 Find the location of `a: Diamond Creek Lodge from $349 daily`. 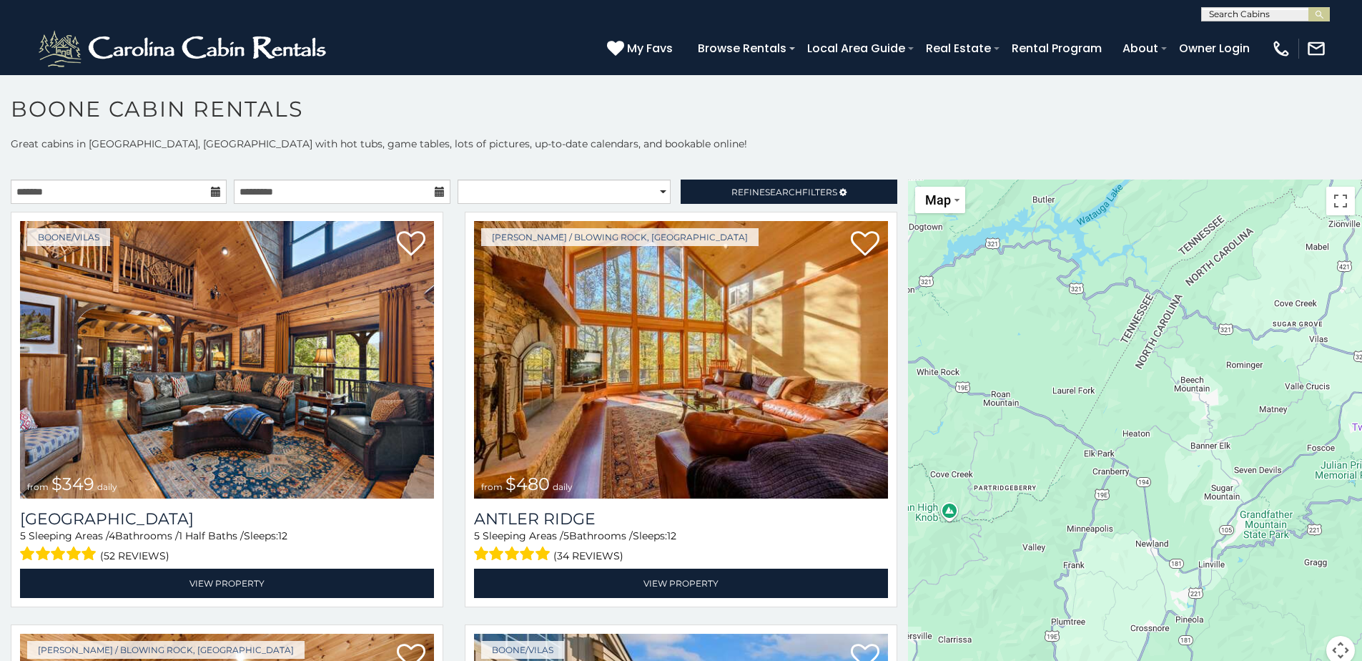

a: Diamond Creek Lodge from $349 daily is located at coordinates (227, 360).